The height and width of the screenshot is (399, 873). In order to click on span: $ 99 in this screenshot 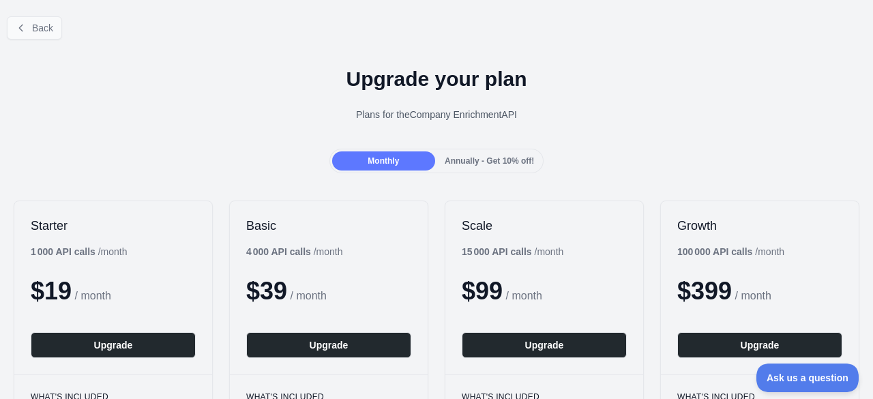, I will do `click(482, 291)`.